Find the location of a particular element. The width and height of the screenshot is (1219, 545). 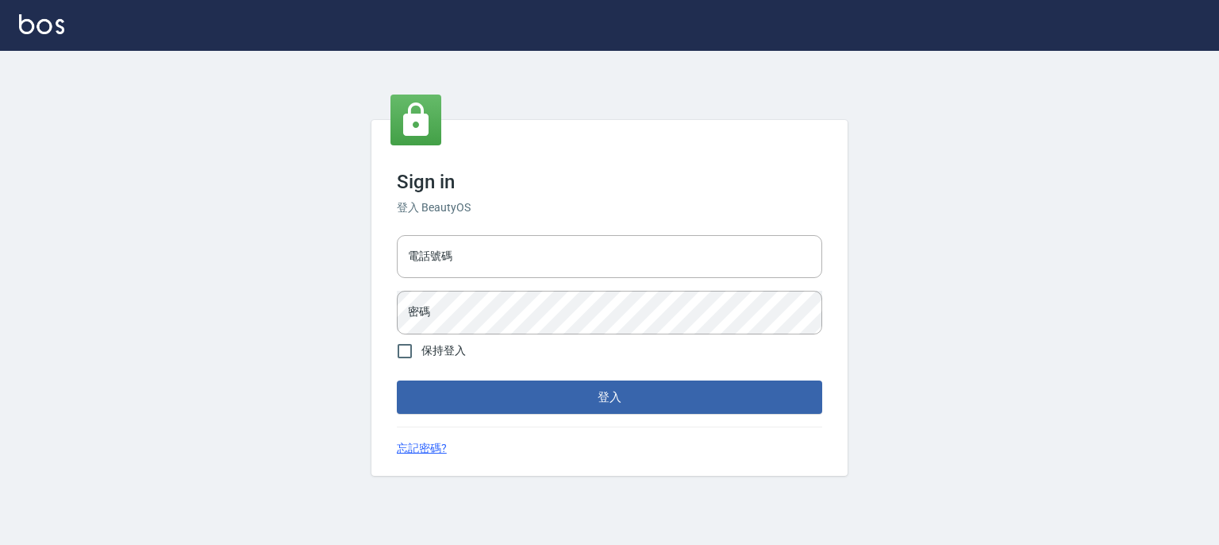

button: 登入 is located at coordinates (610, 397).